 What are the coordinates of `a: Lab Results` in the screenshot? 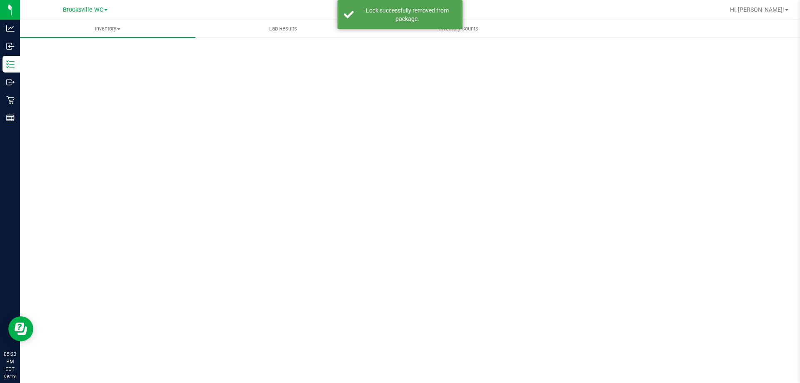 It's located at (283, 29).